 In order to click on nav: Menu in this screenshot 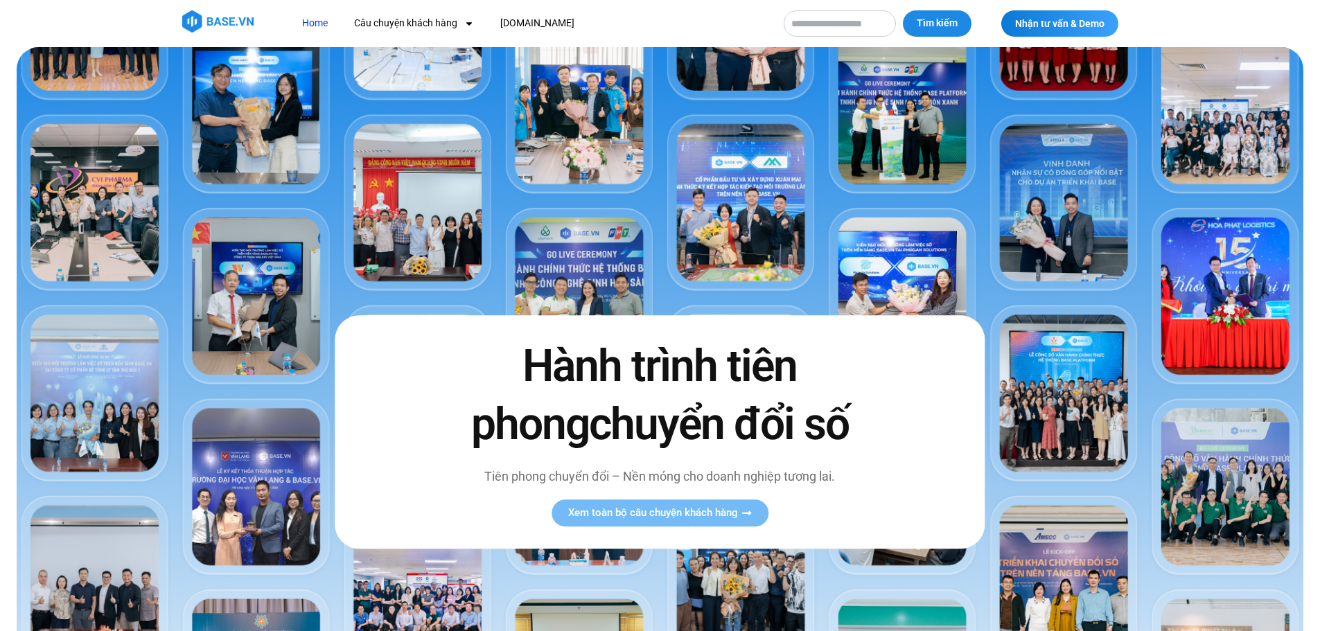, I will do `click(531, 23)`.